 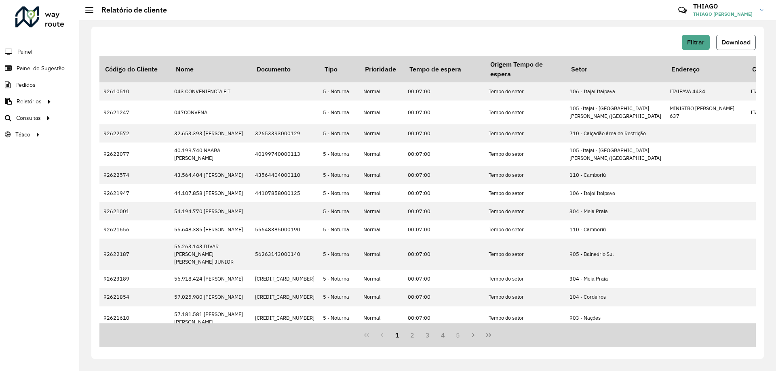 What do you see at coordinates (25, 52) in the screenshot?
I see `span: Painel` at bounding box center [25, 52].